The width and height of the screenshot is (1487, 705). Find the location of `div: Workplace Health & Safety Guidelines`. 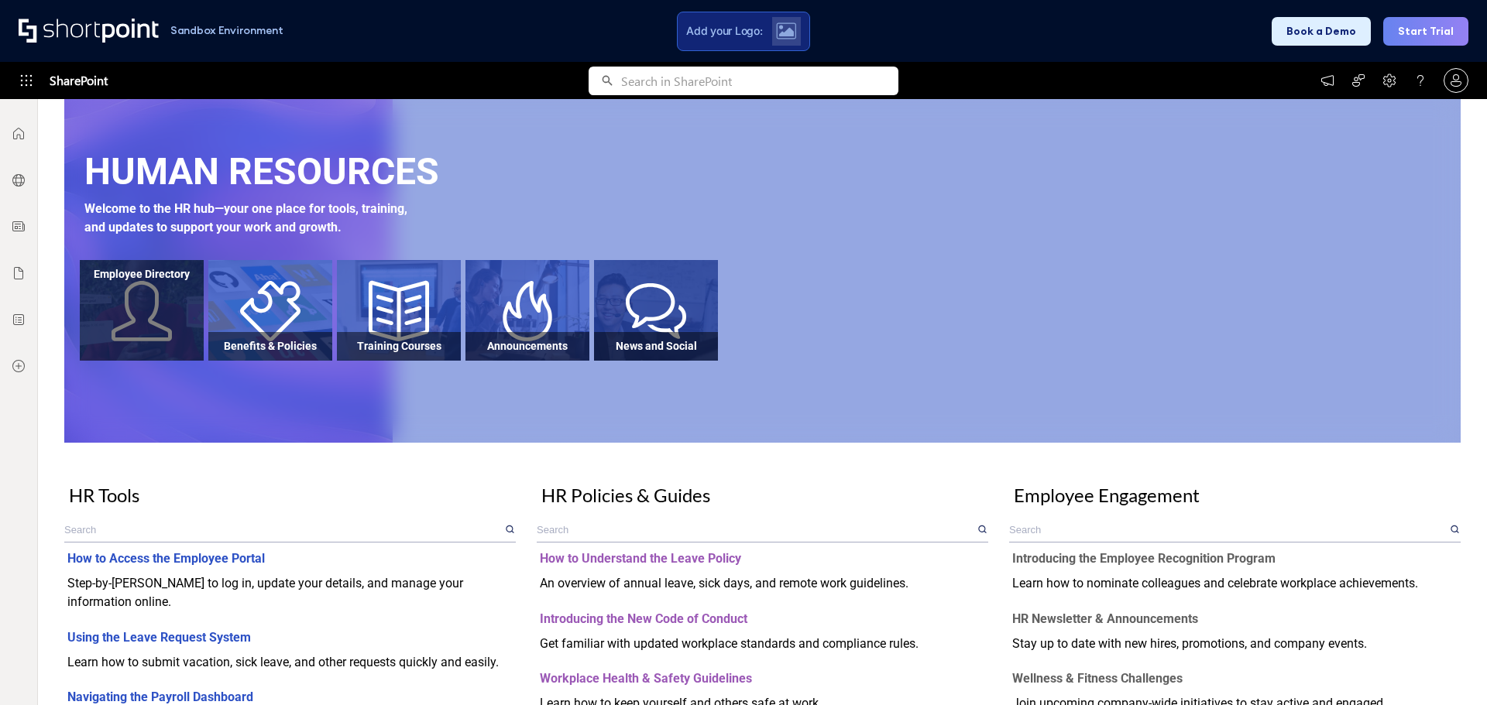

div: Workplace Health & Safety Guidelines is located at coordinates (762, 679).